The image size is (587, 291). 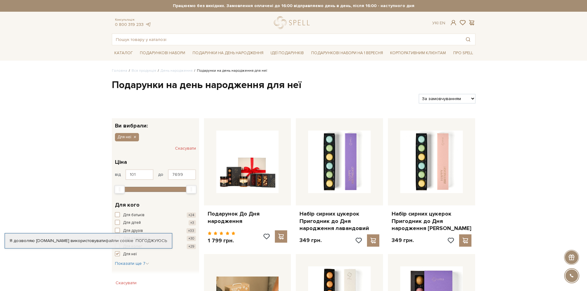 I want to click on button: Показати ще 7, so click(x=132, y=264).